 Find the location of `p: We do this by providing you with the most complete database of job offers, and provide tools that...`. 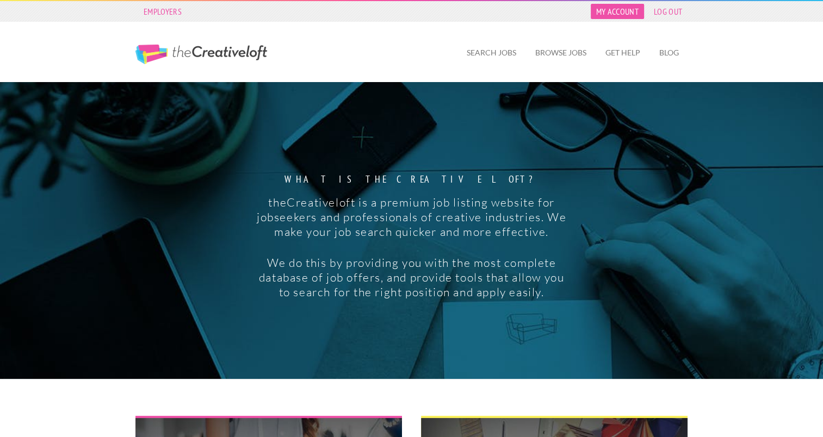

p: We do this by providing you with the most complete database of job offers, and provide tools that... is located at coordinates (411, 278).